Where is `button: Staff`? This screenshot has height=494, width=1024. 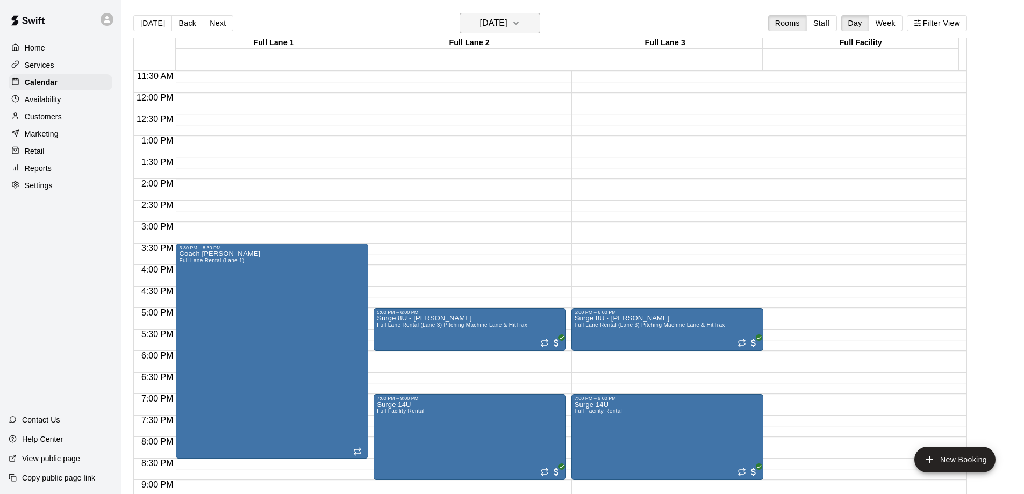
button: Staff is located at coordinates (821, 23).